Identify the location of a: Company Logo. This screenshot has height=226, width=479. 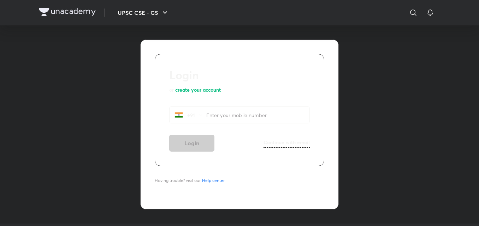
(67, 13).